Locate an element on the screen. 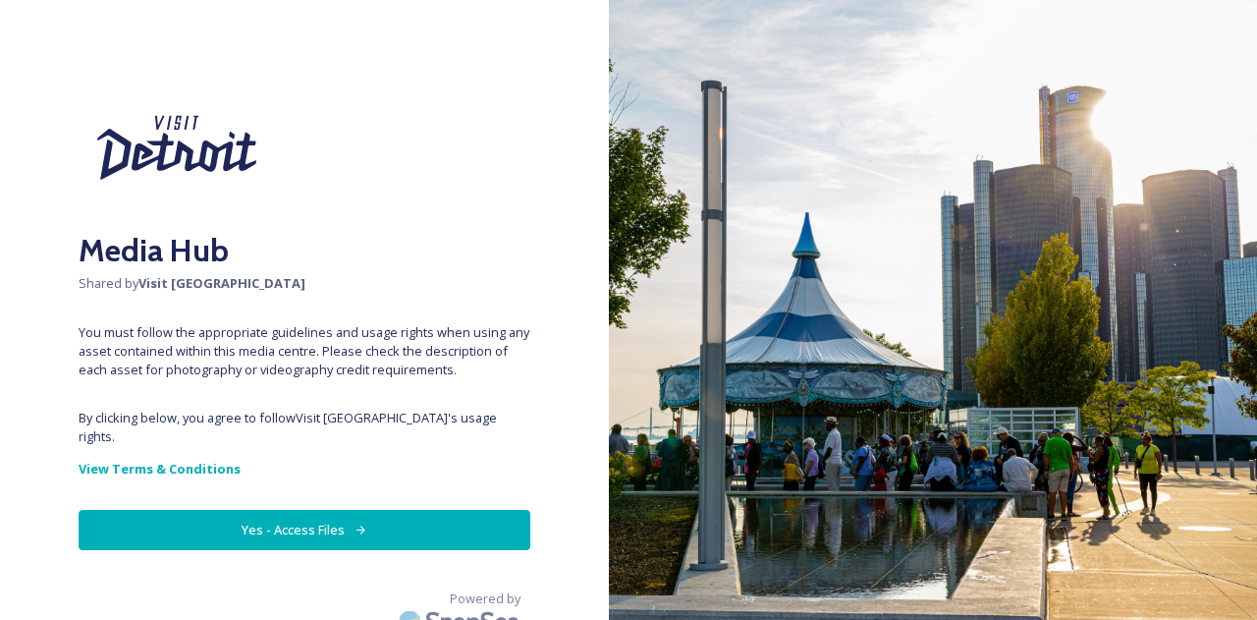 The image size is (1257, 620). span: You must follow the appropriate guidelines and usage rights when using any asset contained within... is located at coordinates (305, 352).